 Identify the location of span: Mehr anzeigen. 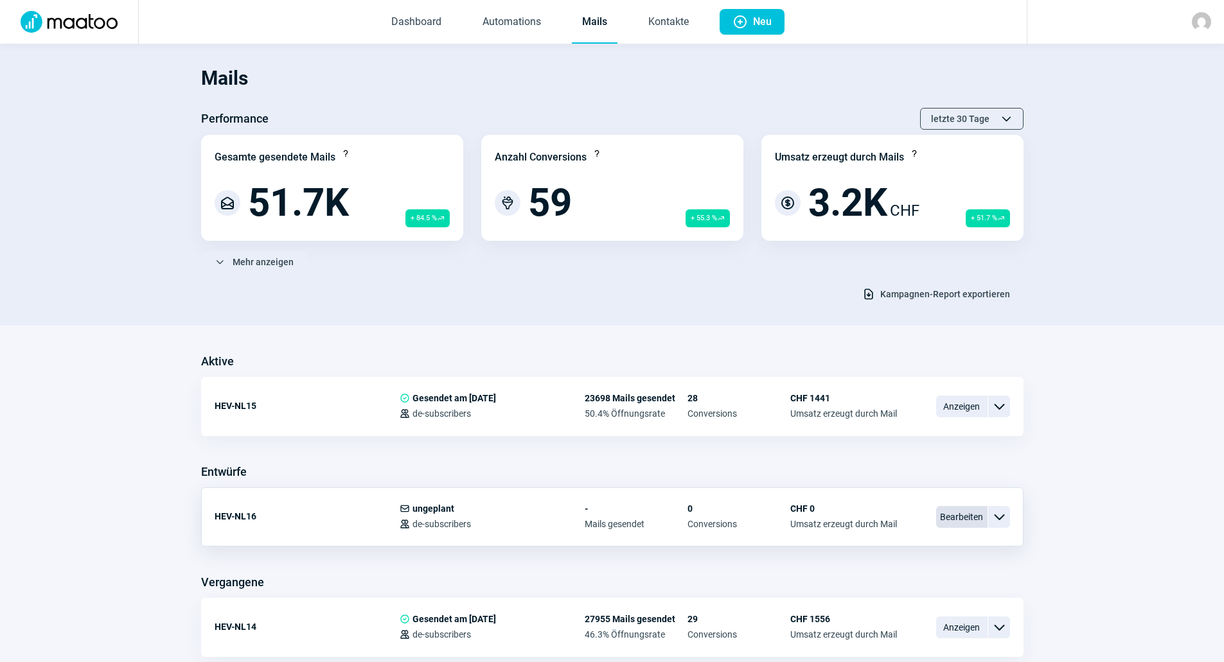
(263, 262).